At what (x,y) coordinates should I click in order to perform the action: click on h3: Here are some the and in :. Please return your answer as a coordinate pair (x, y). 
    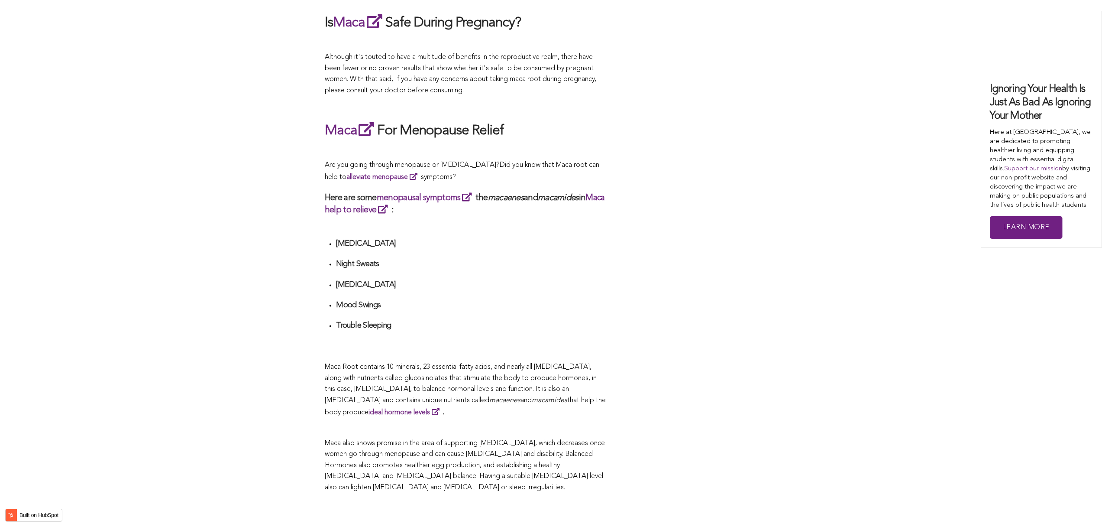
    Looking at the image, I should click on (466, 204).